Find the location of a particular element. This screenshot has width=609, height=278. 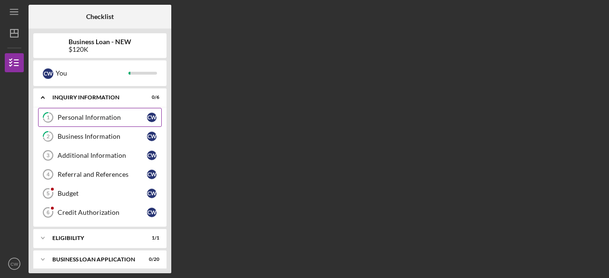

b: Business Loan - NEW is located at coordinates (100, 42).